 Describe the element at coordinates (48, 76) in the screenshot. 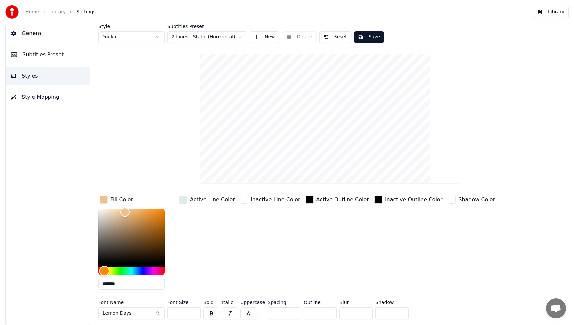

I see `button: Styles` at that location.